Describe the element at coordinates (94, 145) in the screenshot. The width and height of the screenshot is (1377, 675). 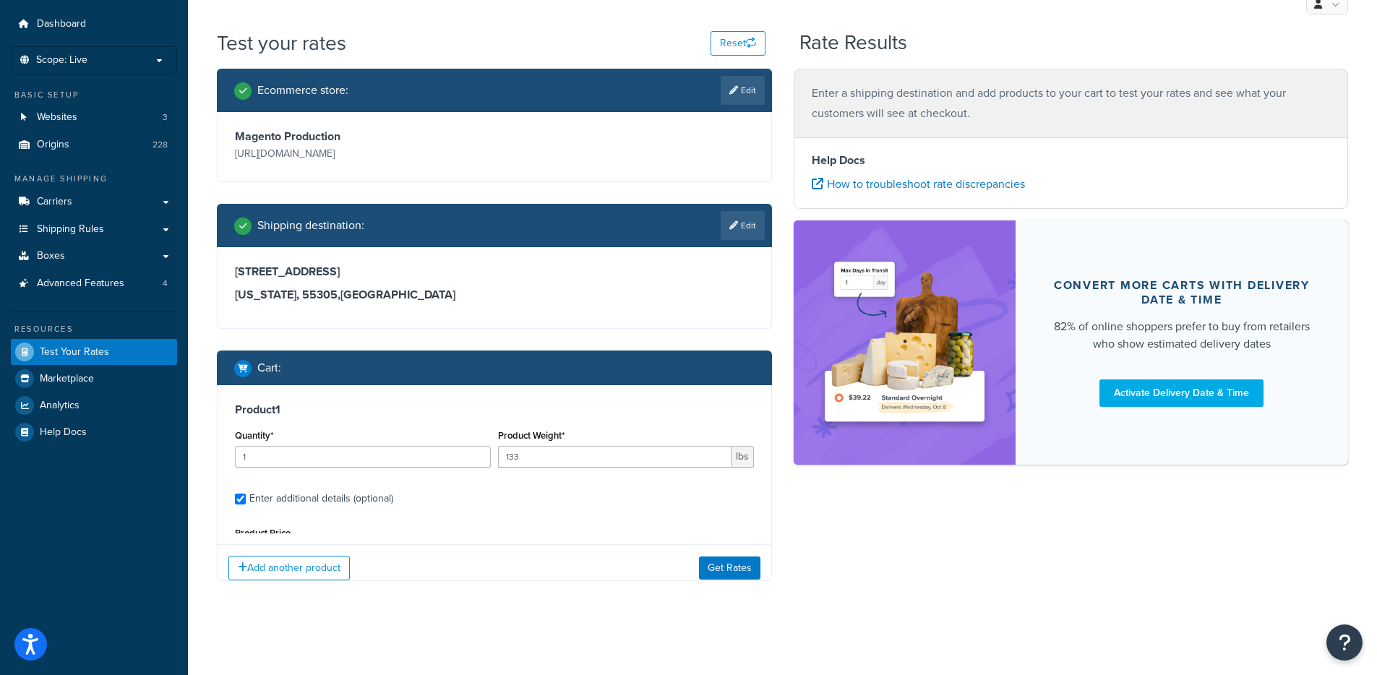
I see `a: Origins228` at that location.